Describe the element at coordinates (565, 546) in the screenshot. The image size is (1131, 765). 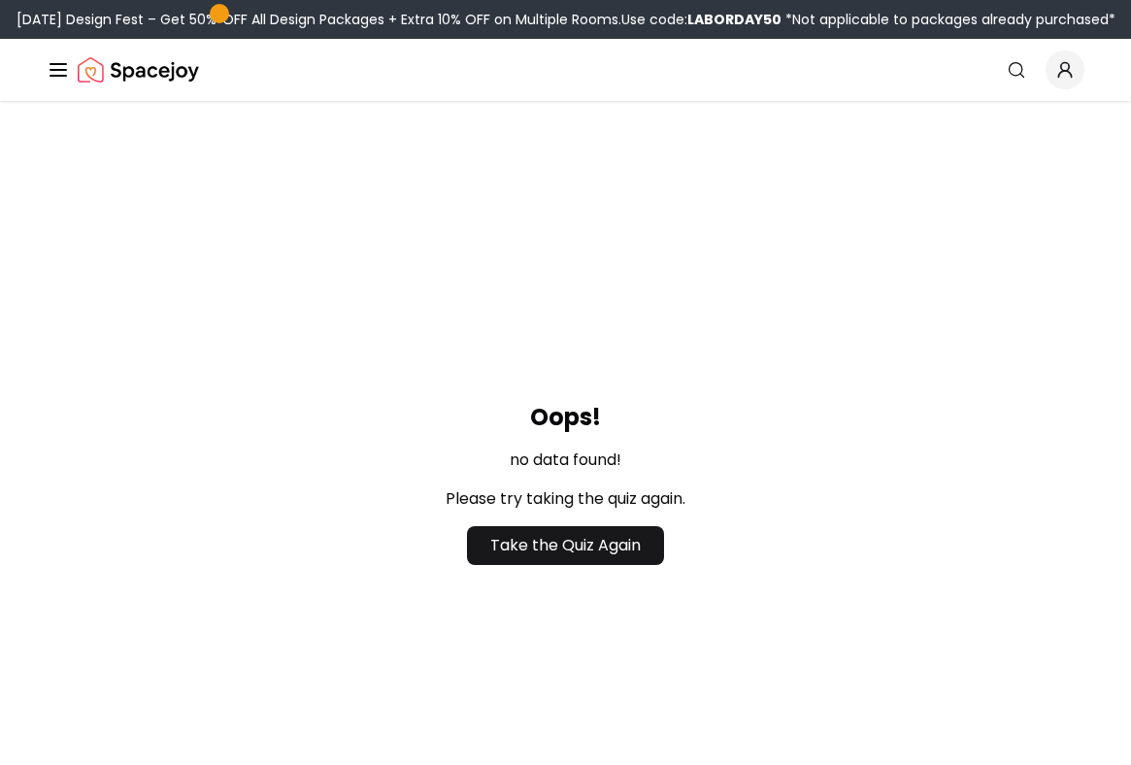
I see `a: Take the Quiz Again` at that location.